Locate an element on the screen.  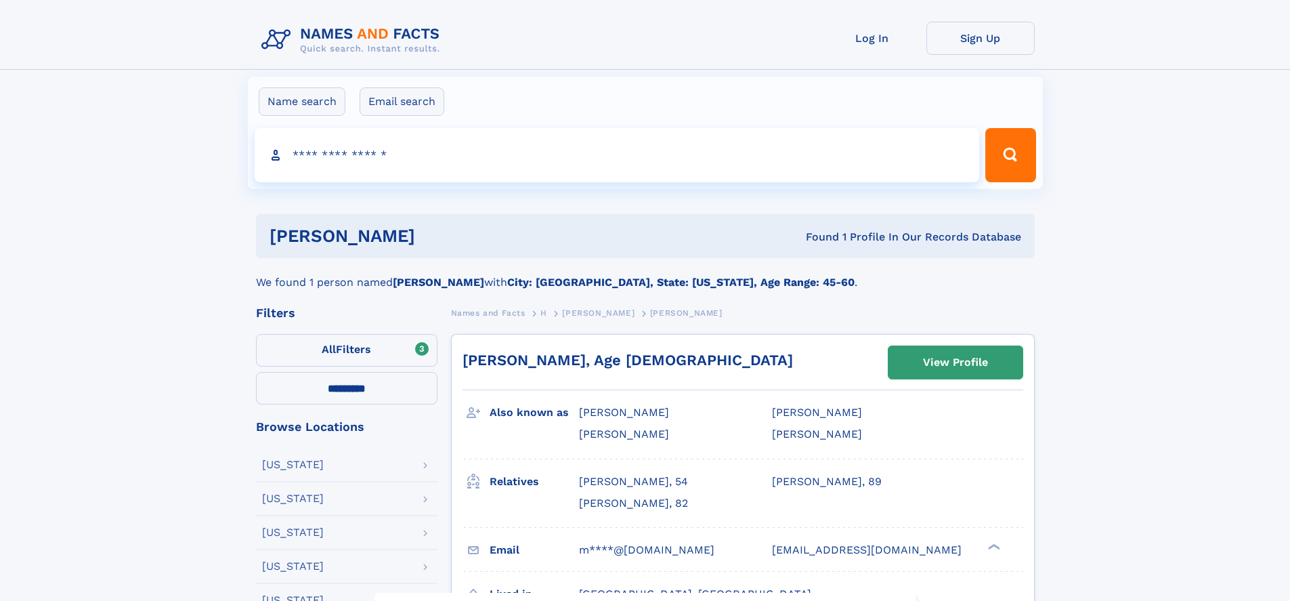
button: Search Button is located at coordinates (1010, 155).